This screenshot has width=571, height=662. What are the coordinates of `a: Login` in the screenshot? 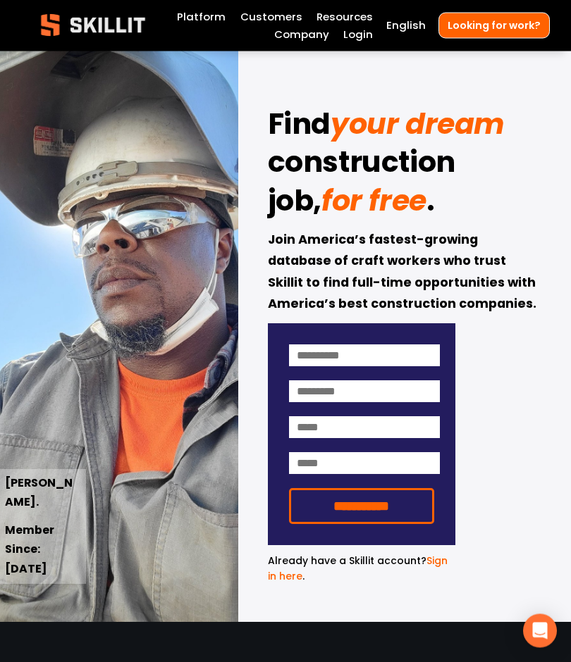 It's located at (358, 34).